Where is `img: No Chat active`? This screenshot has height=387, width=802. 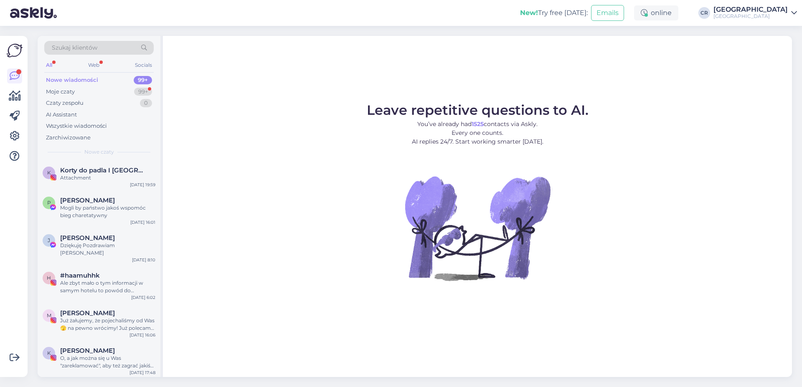 img: No Chat active is located at coordinates (477, 228).